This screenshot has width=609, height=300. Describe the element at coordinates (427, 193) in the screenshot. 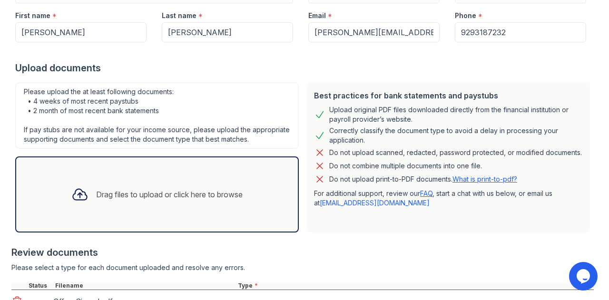

I see `a: FAQ` at that location.